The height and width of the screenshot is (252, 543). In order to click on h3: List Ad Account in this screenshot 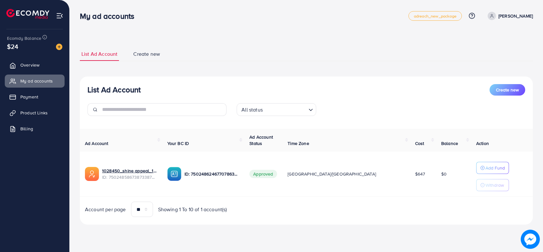, I will do `click(114, 89)`.